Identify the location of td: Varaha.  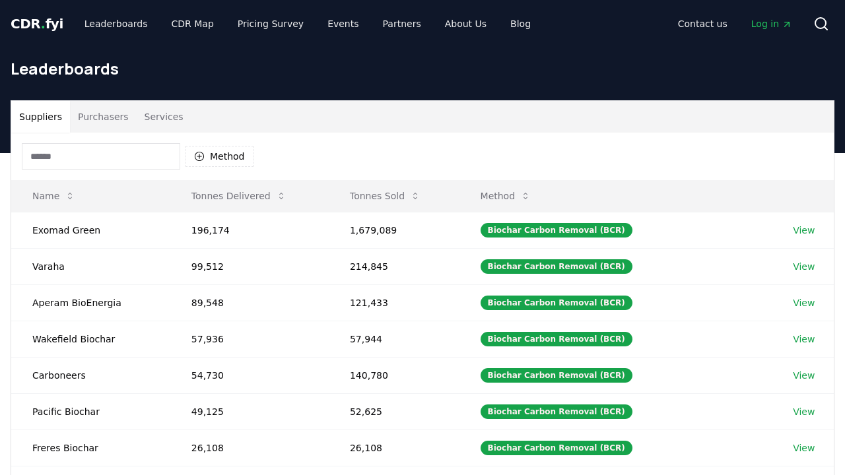
(90, 266).